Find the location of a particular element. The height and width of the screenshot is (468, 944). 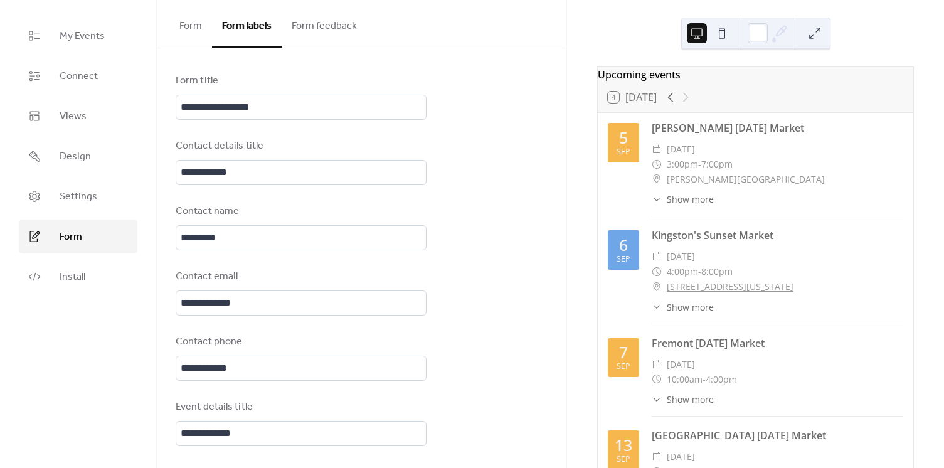

span: Settings is located at coordinates (78, 197).